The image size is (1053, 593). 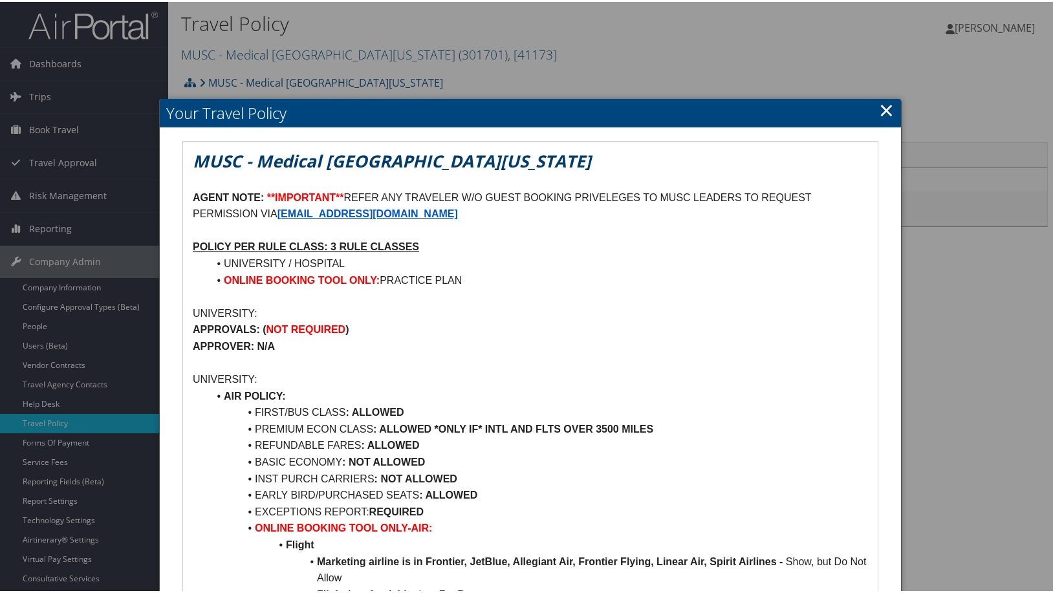 What do you see at coordinates (226, 327) in the screenshot?
I see `strong: APPROVALS:` at bounding box center [226, 327].